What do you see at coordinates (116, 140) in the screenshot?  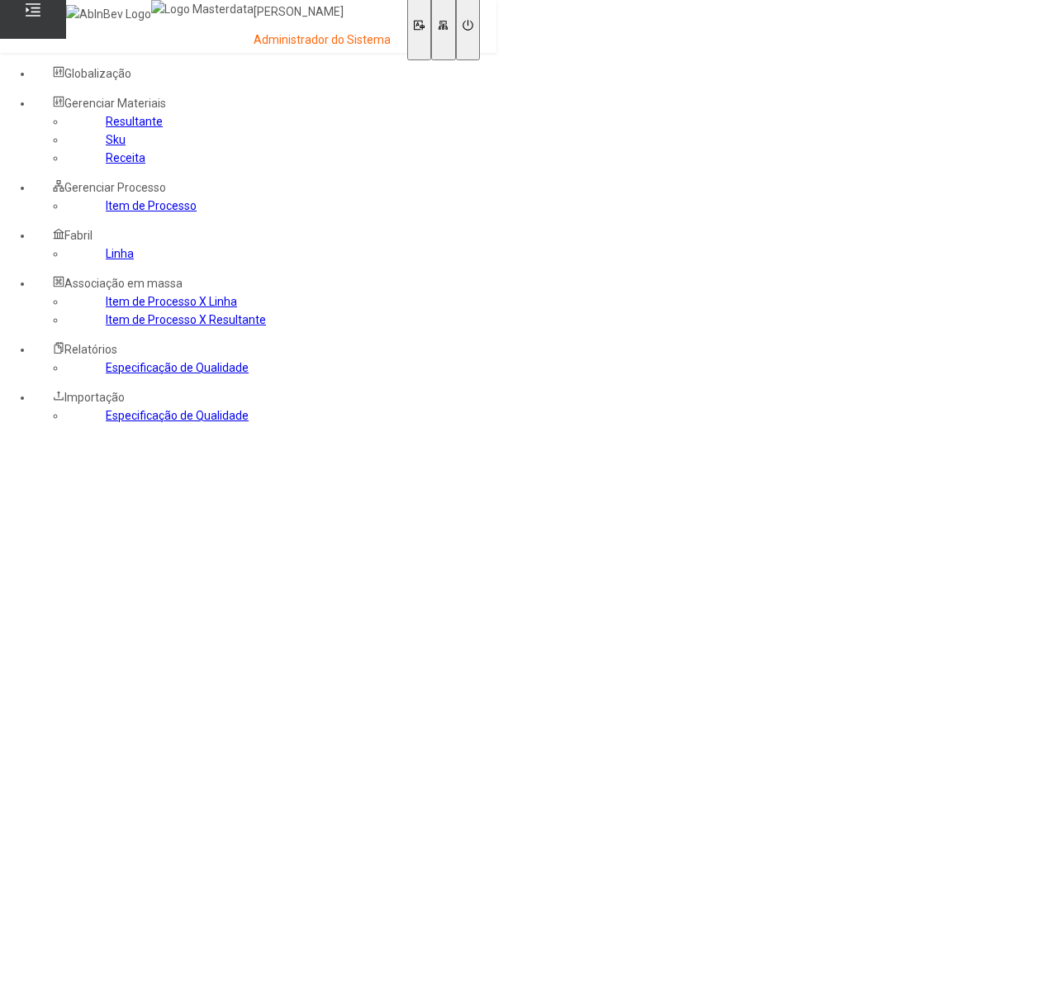 I see `a: Sku` at bounding box center [116, 140].